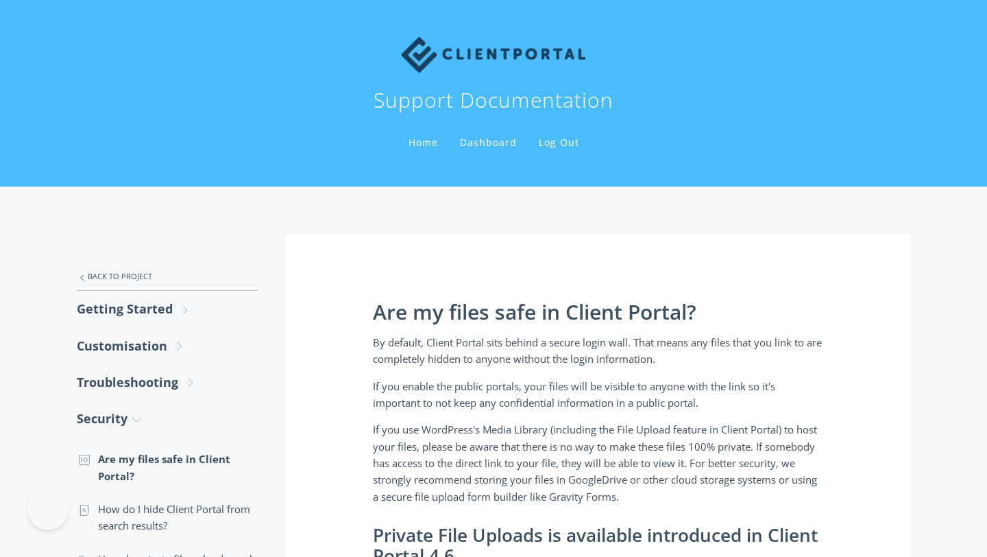  I want to click on a: Dashboard, so click(488, 142).